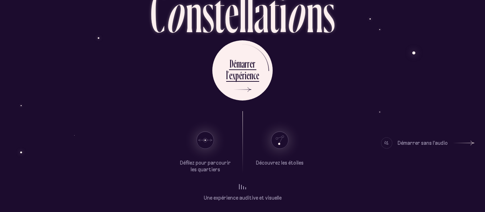 The height and width of the screenshot is (212, 485). I want to click on button: Démarrerl’expérience, so click(242, 71).